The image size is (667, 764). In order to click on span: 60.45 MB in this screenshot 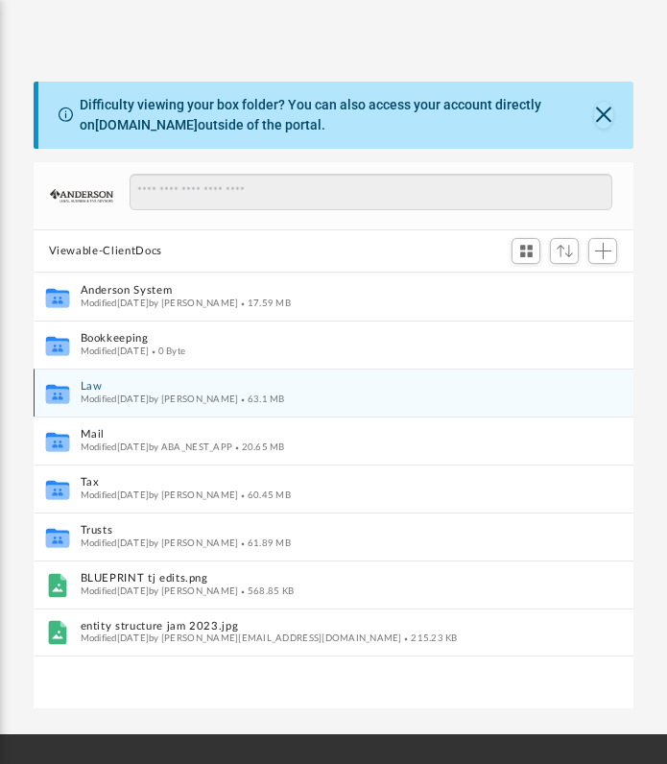, I will do `click(264, 495)`.